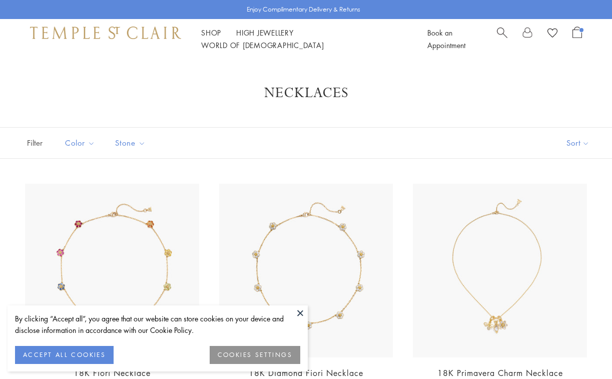  Describe the element at coordinates (447, 39) in the screenshot. I see `a: Book an Appointment` at that location.